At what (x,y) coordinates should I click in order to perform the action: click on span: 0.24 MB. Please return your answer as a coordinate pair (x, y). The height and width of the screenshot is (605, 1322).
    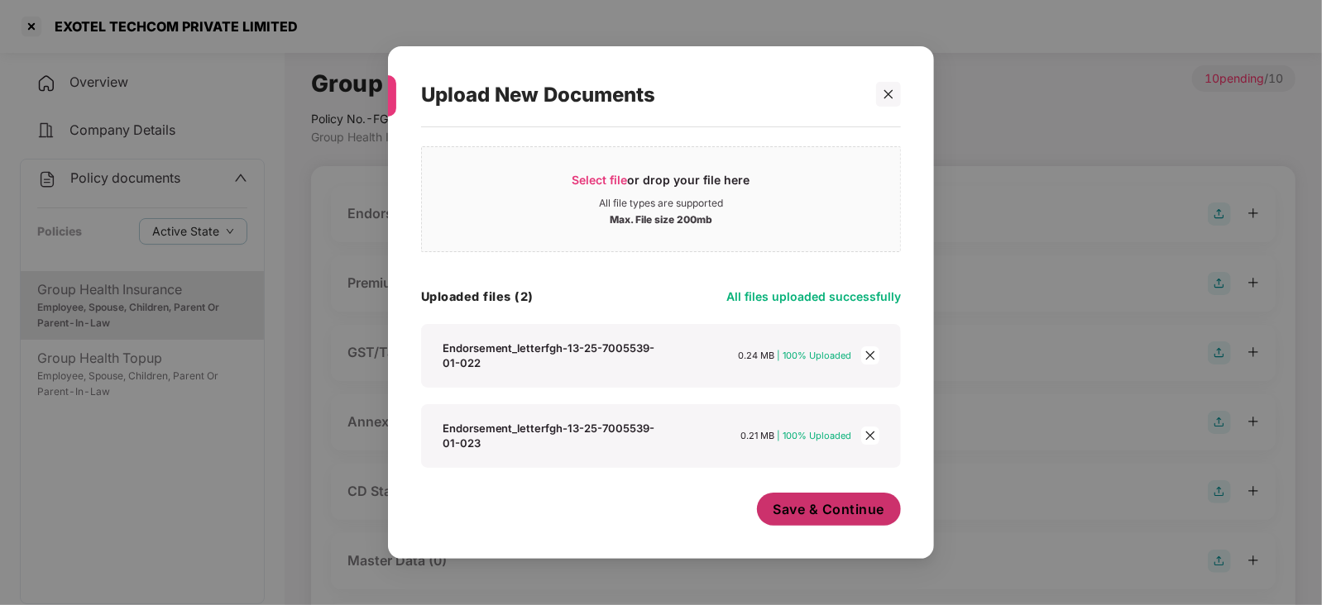
    Looking at the image, I should click on (757, 356).